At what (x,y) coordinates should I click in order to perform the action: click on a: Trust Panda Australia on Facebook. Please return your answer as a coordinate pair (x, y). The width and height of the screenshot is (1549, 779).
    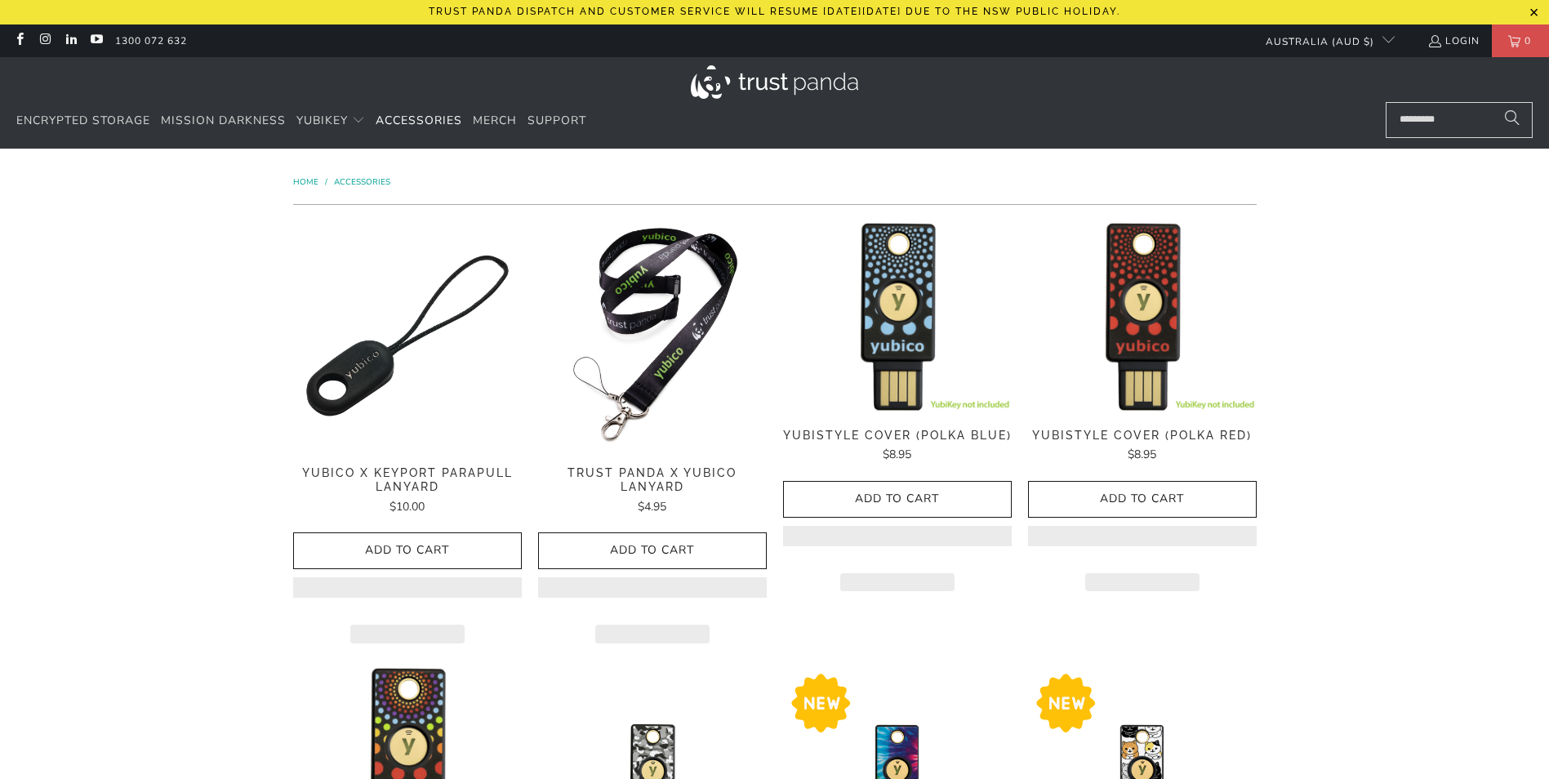
    Looking at the image, I should click on (19, 41).